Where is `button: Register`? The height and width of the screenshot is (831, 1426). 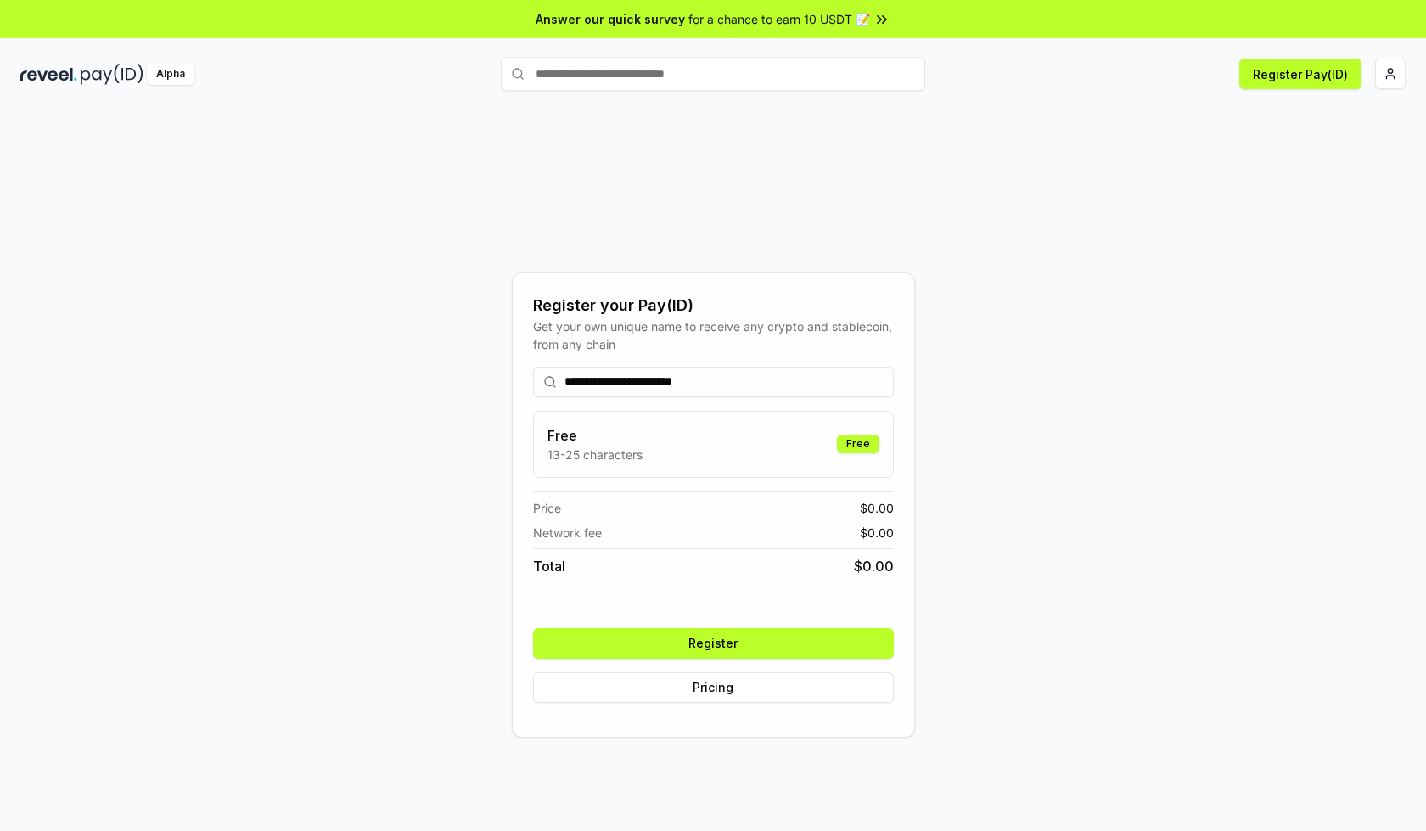
button: Register is located at coordinates (713, 643).